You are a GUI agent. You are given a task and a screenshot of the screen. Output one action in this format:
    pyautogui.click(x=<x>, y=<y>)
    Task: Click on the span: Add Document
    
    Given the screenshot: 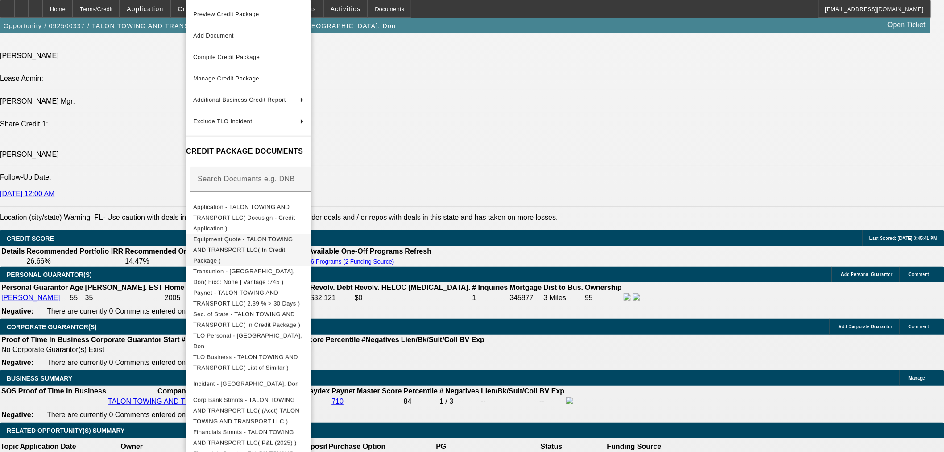 What is the action you would take?
    pyautogui.click(x=213, y=35)
    